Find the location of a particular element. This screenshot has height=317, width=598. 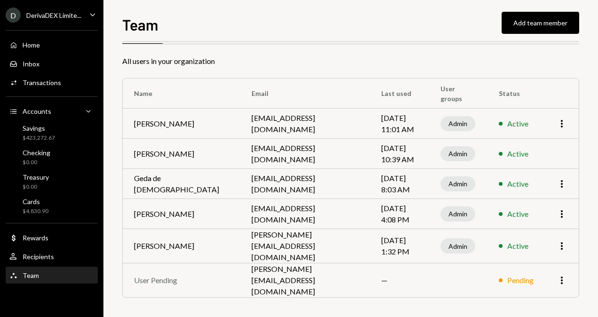

div: Treasury is located at coordinates (36, 177).